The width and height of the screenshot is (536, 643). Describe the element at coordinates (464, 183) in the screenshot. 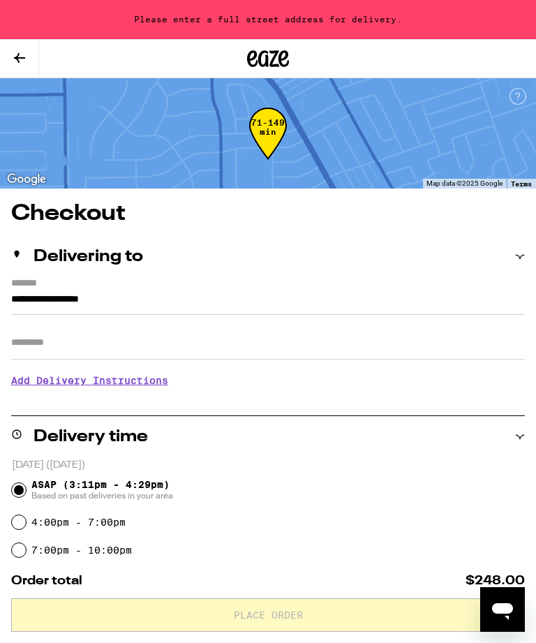

I see `span: Map data ©2025 Google` at that location.